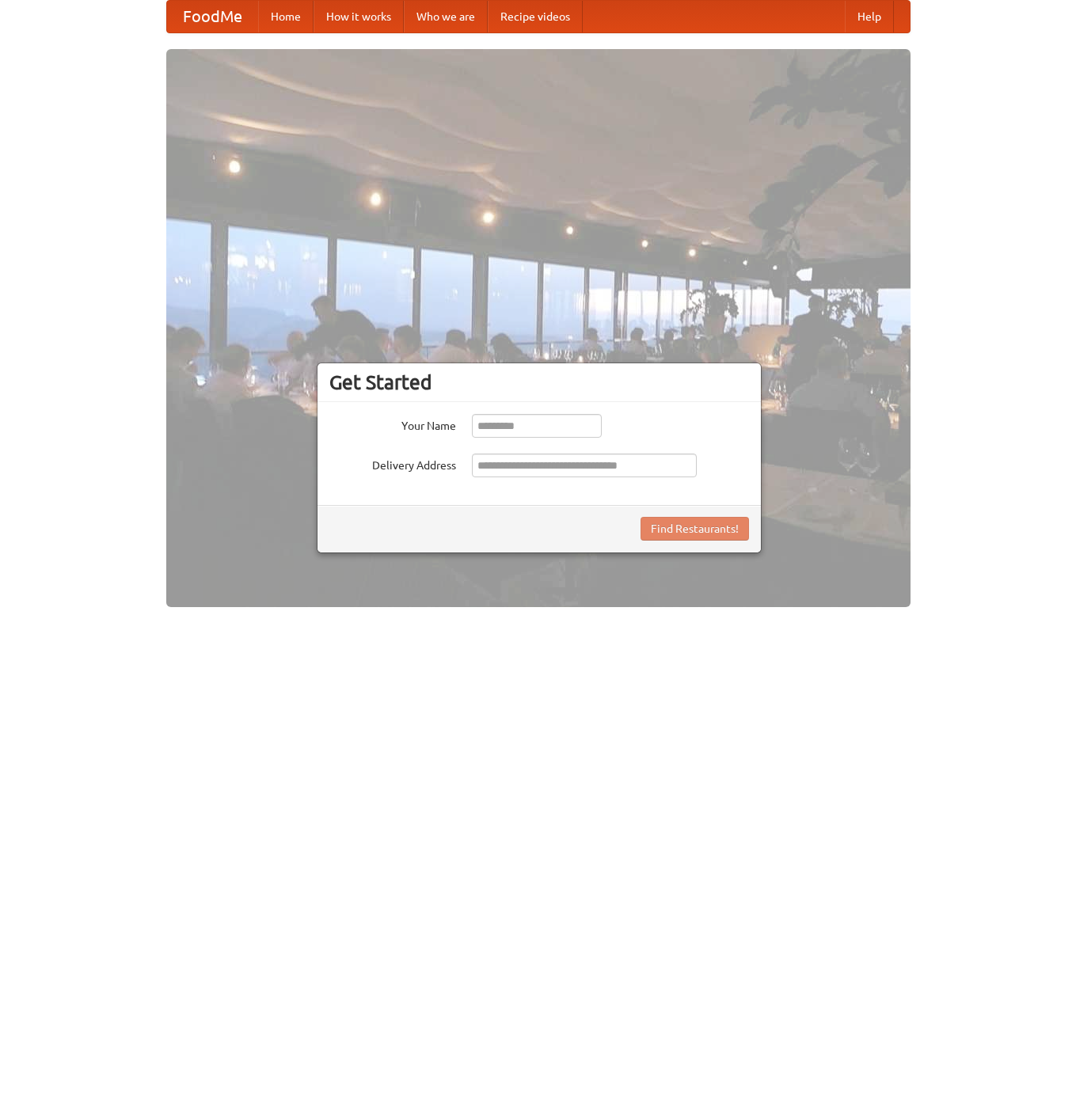 The height and width of the screenshot is (1120, 1076). I want to click on h3: Get Started, so click(539, 382).